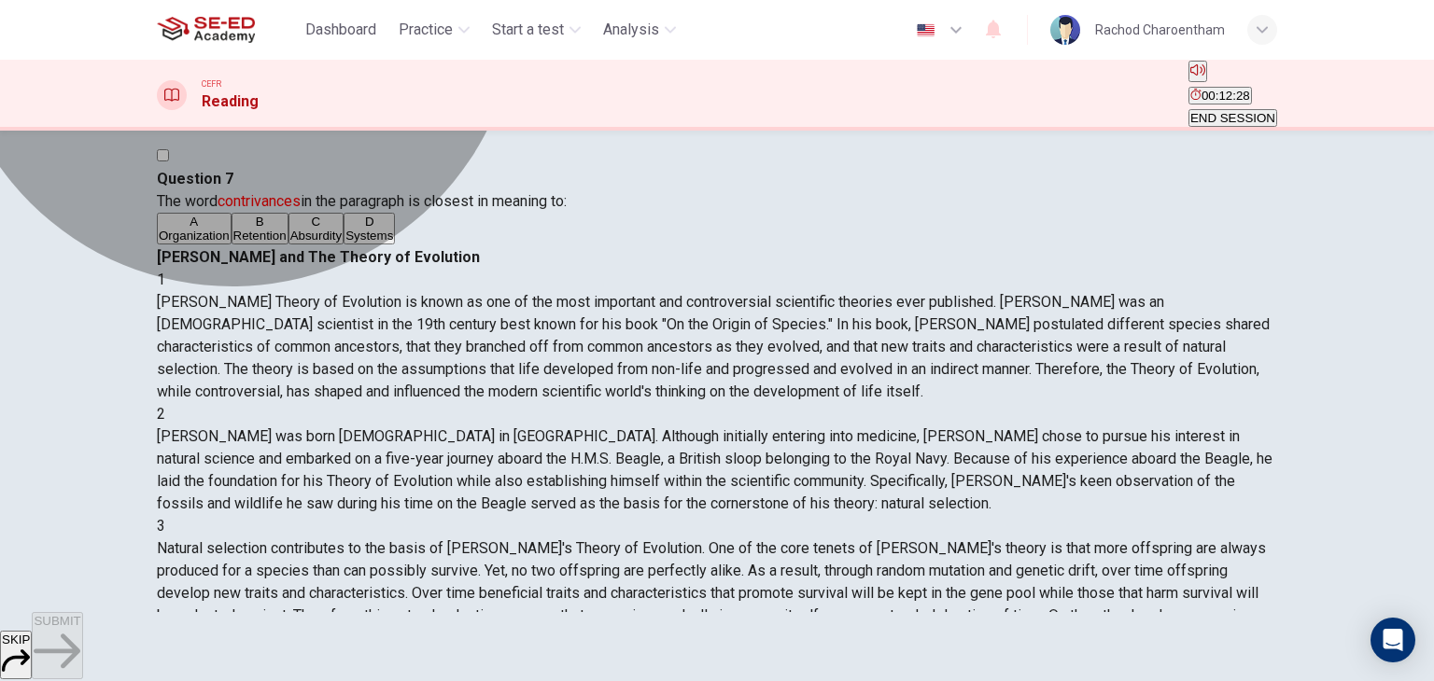 Image resolution: width=1434 pixels, height=681 pixels. I want to click on div: Rachod Charoentham, so click(1159, 30).